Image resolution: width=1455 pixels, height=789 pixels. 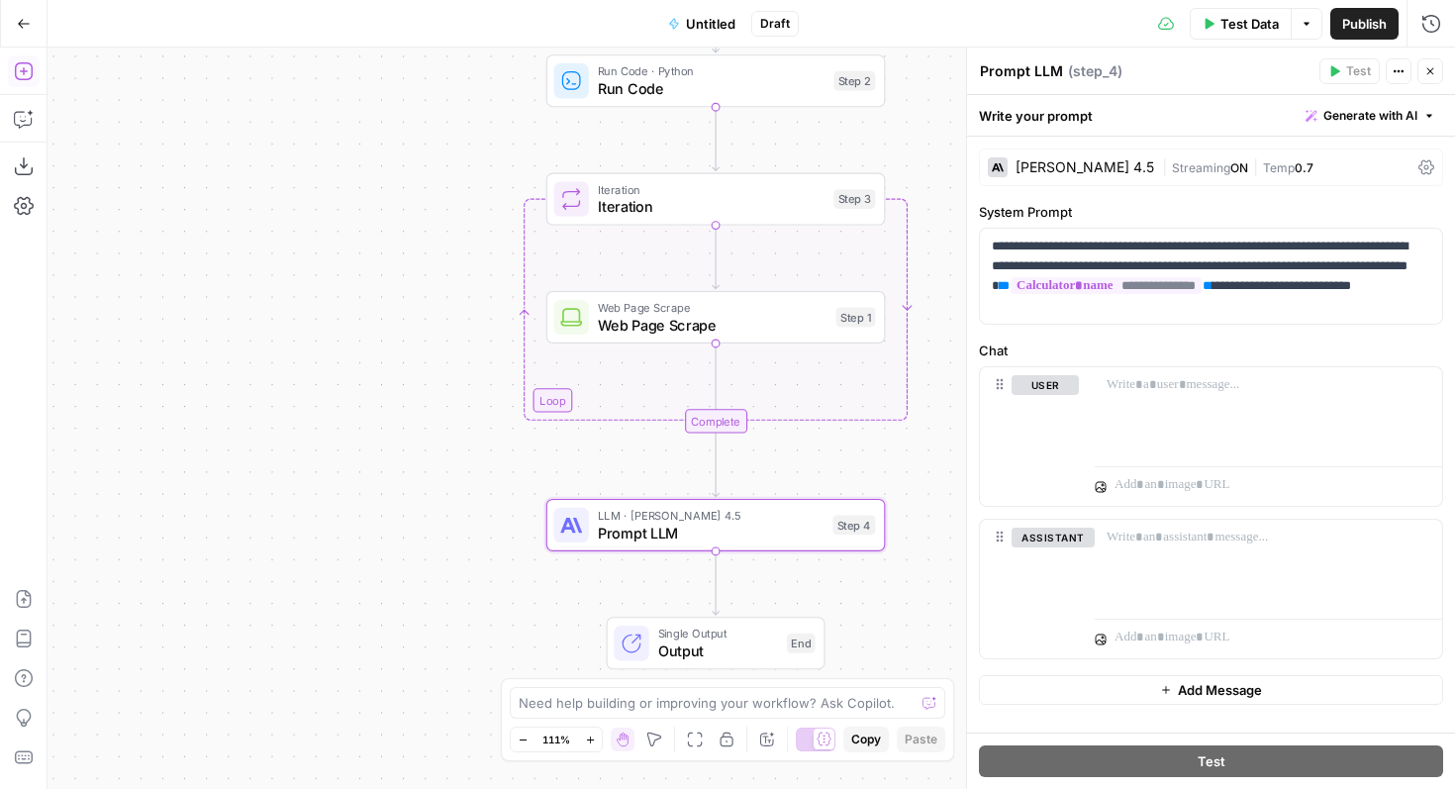 What do you see at coordinates (556, 739) in the screenshot?
I see `span: 111%` at bounding box center [556, 739].